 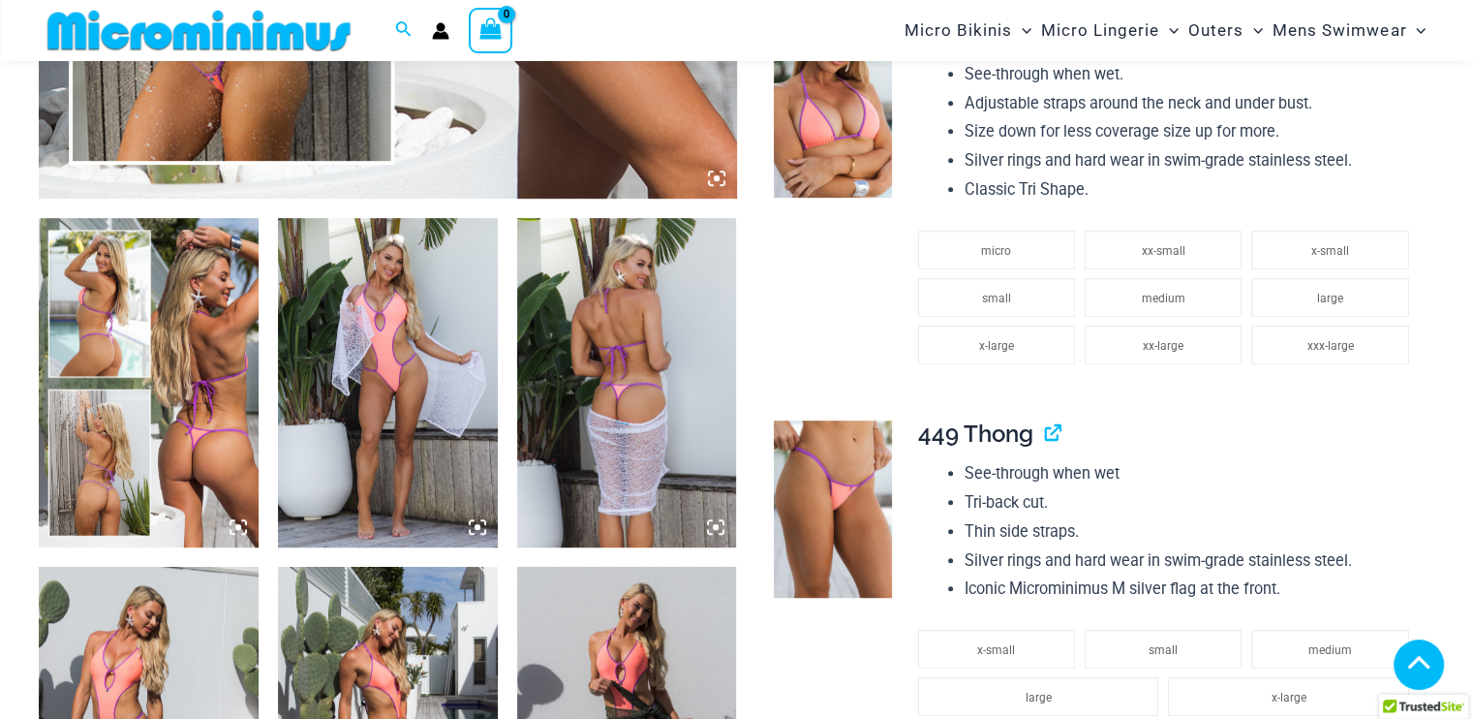 I want to click on span: Micro Bikinis, so click(x=958, y=30).